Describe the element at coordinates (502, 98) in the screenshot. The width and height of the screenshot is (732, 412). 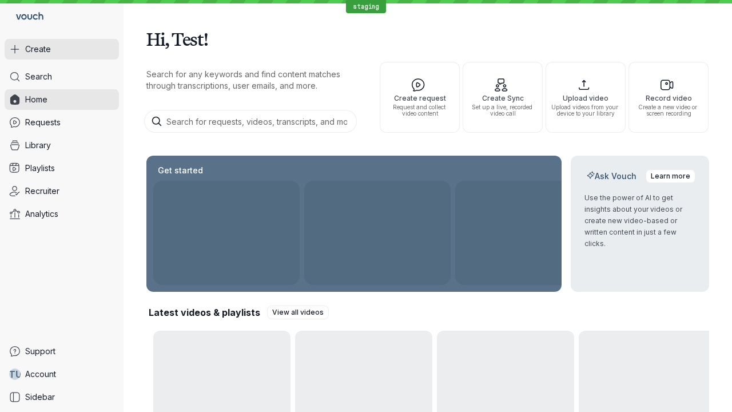
I see `span: Create Sync` at that location.